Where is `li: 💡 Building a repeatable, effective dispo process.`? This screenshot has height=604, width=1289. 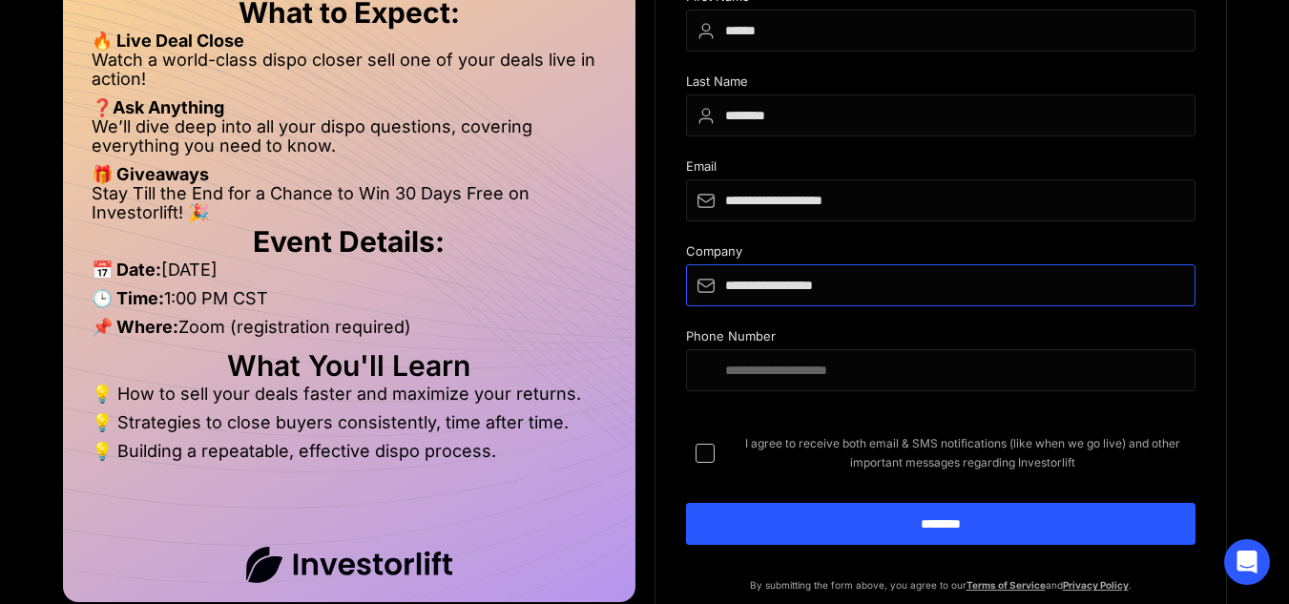 li: 💡 Building a repeatable, effective dispo process. is located at coordinates (349, 451).